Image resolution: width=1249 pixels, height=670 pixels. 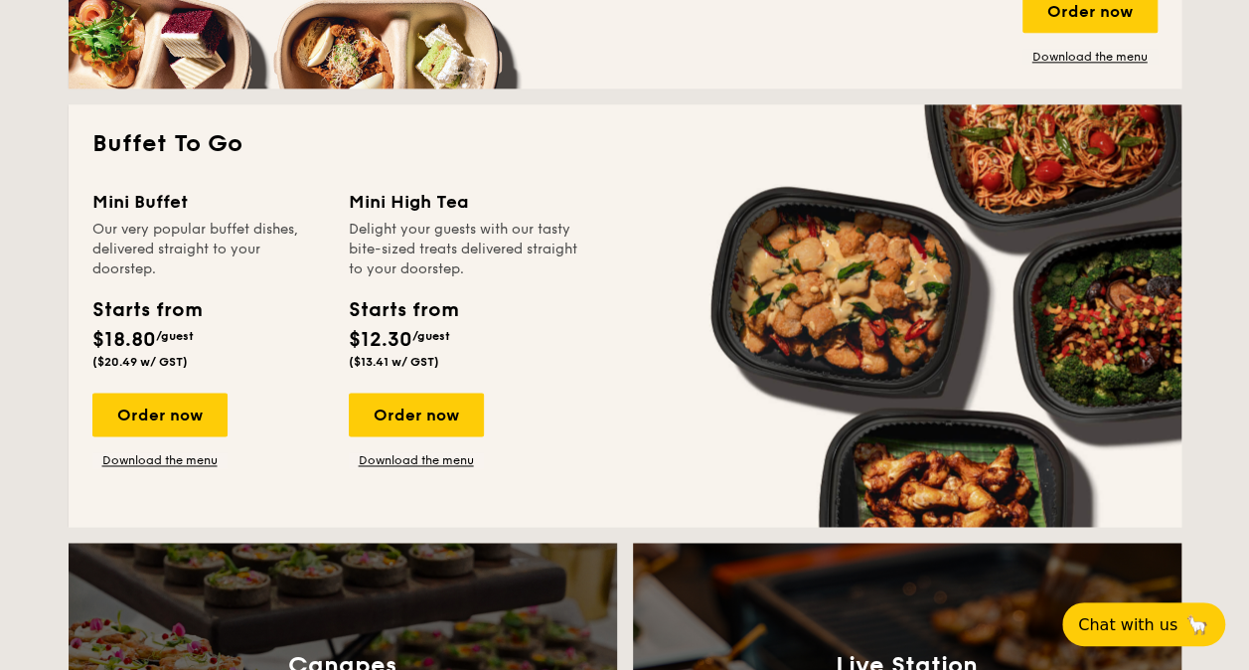 I want to click on span: $18.80, so click(x=124, y=340).